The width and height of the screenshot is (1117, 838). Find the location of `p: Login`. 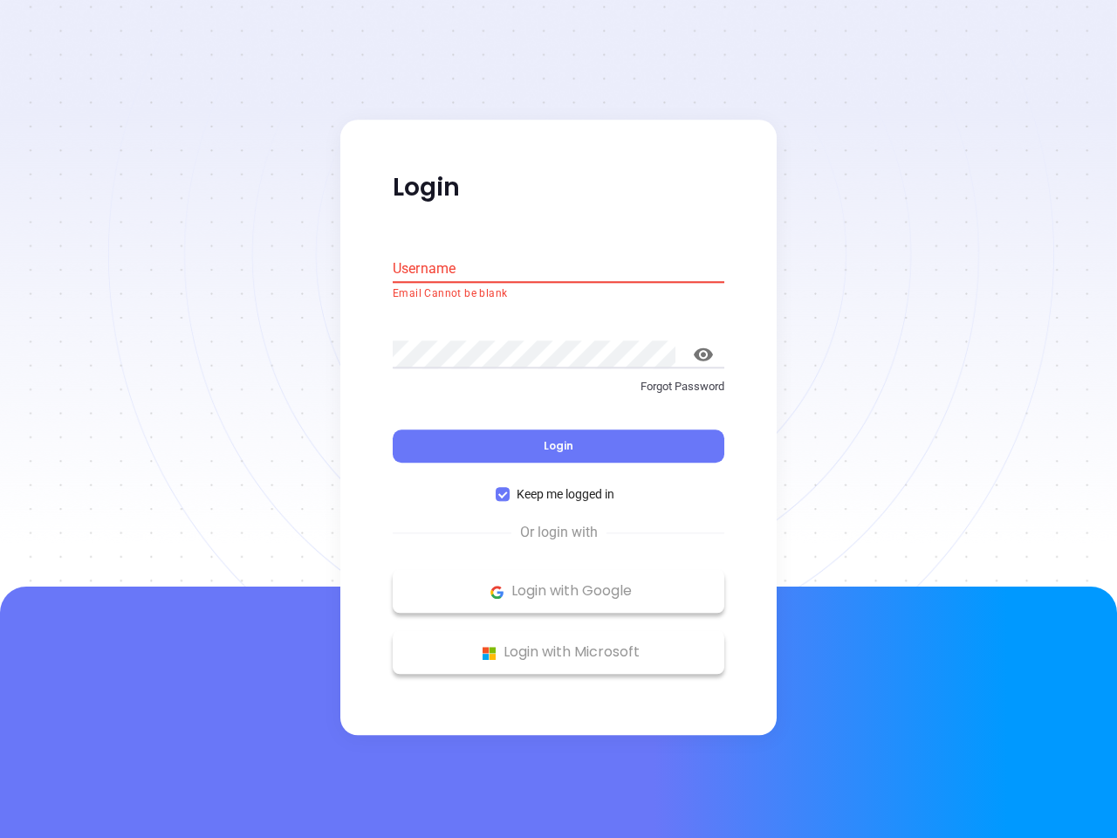

p: Login is located at coordinates (558, 188).